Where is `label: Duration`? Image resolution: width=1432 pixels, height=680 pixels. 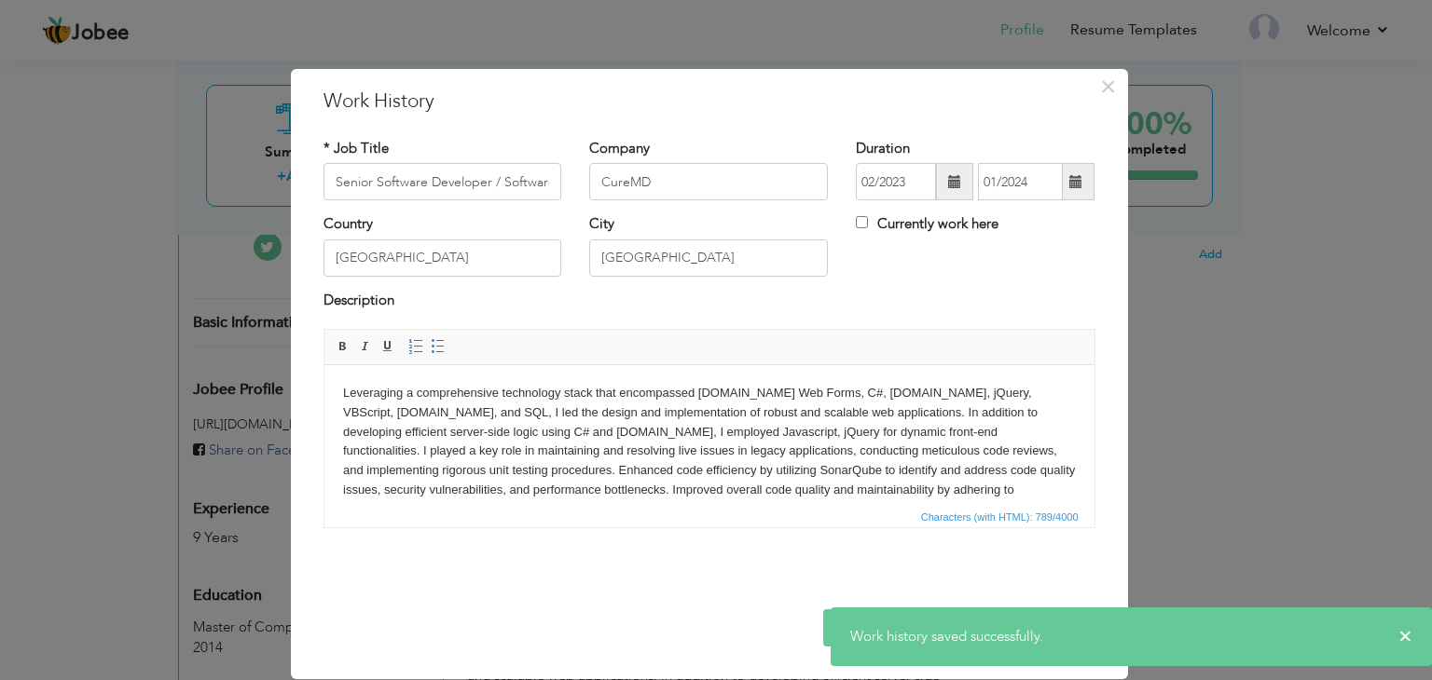
label: Duration is located at coordinates (883, 148).